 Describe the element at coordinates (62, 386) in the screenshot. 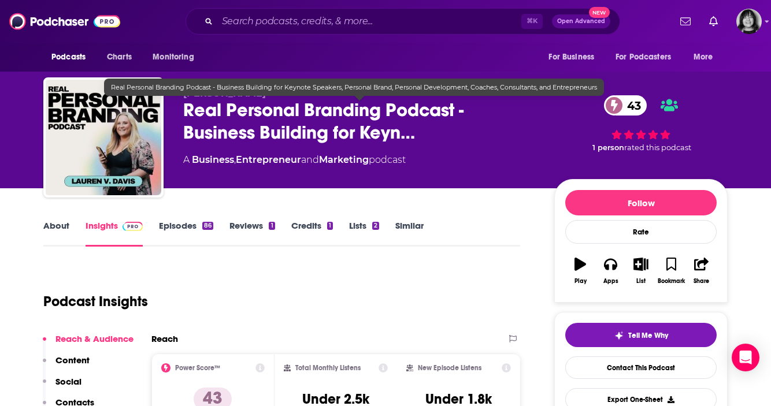

I see `button: Social` at that location.